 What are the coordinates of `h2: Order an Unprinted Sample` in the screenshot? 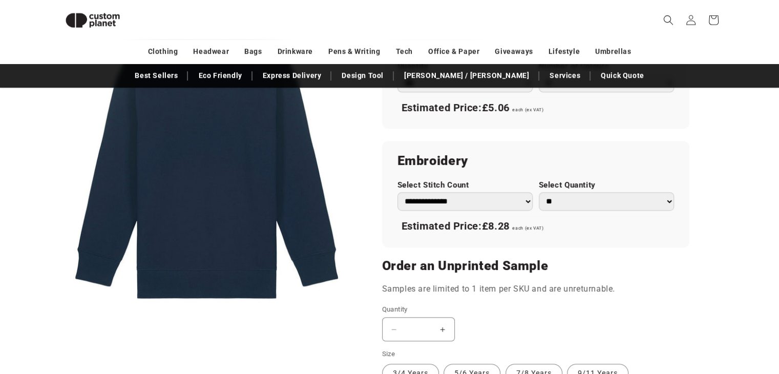 It's located at (535, 266).